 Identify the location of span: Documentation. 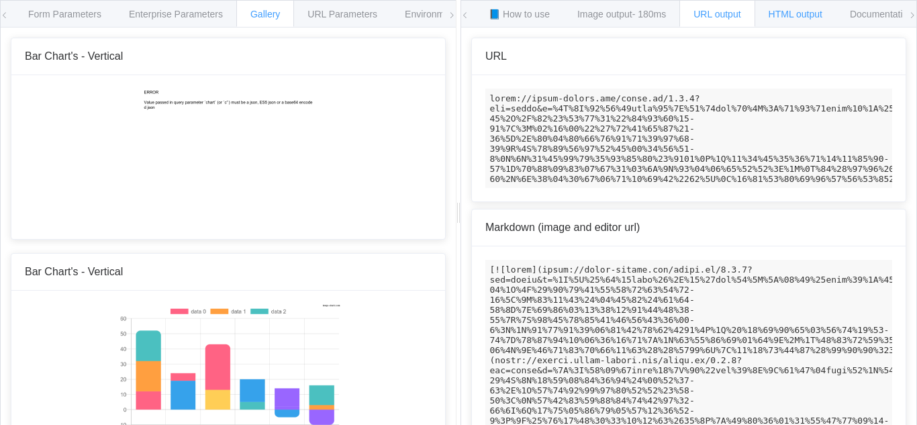
(881, 14).